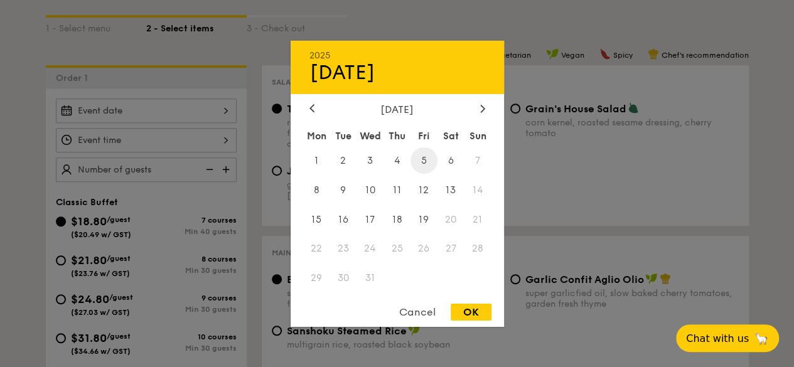 This screenshot has height=367, width=794. I want to click on div: Tue, so click(343, 136).